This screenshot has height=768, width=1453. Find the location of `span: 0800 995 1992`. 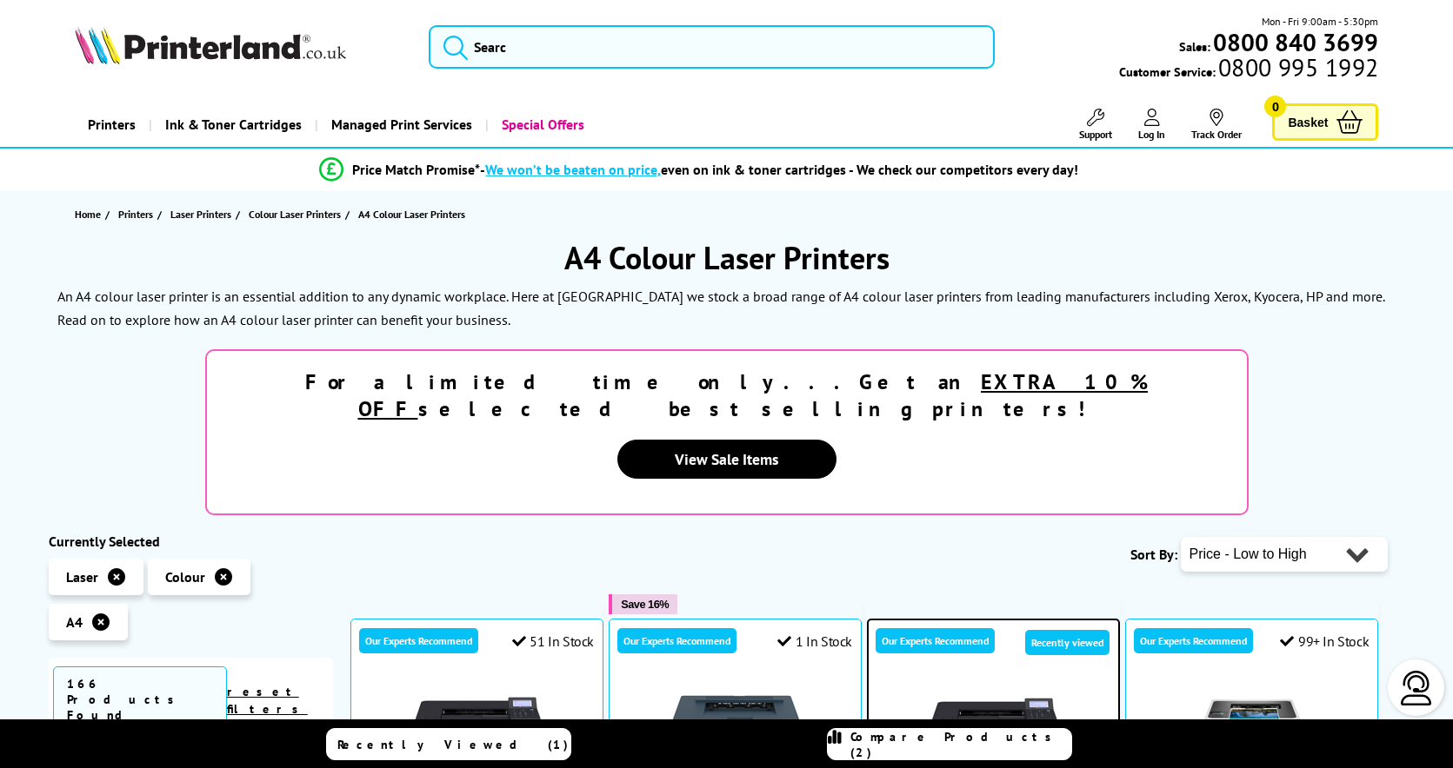

span: 0800 995 1992 is located at coordinates (1296, 67).